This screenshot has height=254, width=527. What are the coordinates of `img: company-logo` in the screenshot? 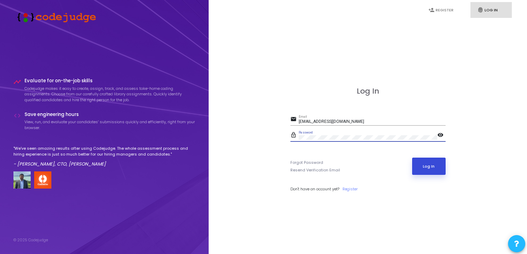 It's located at (43, 180).